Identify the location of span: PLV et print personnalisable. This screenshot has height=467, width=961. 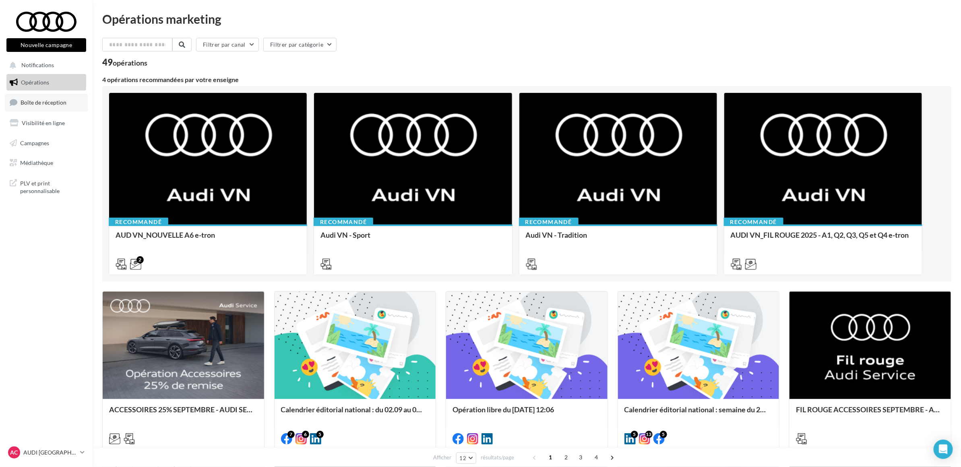
(52, 186).